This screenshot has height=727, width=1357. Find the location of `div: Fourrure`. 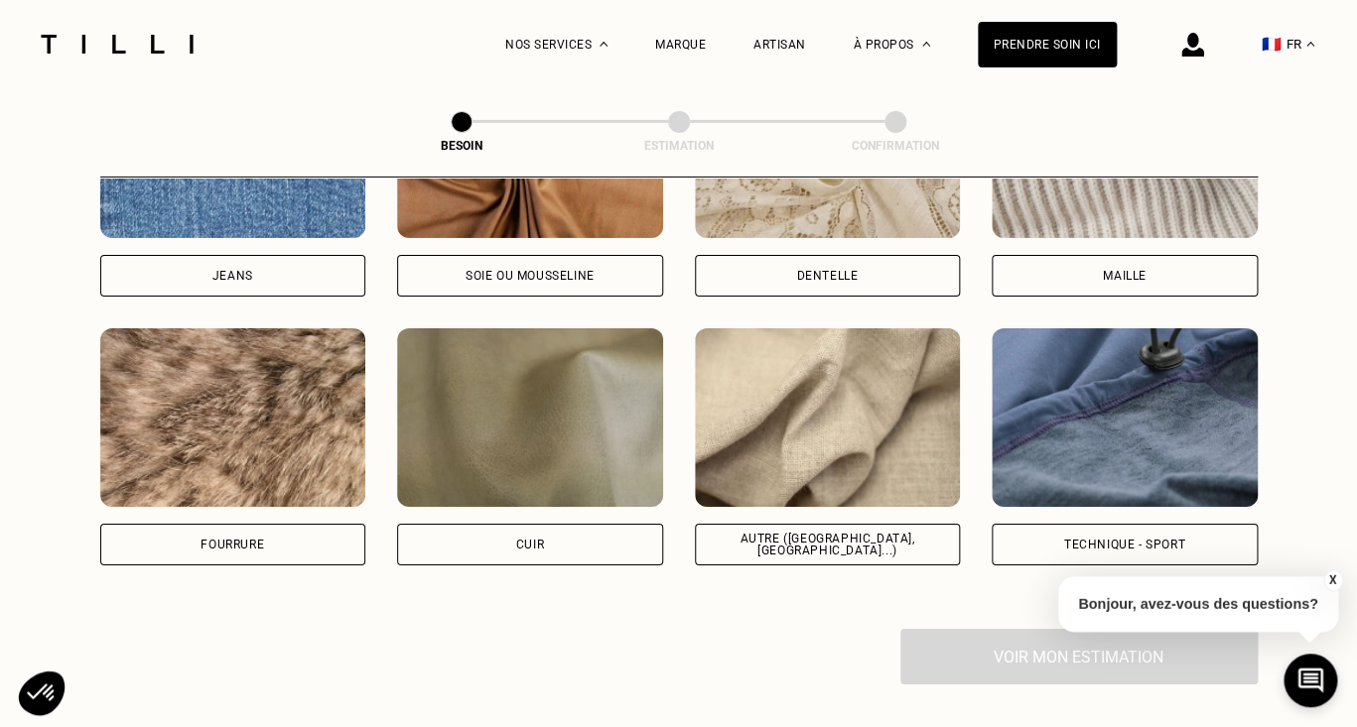

div: Fourrure is located at coordinates (232, 545).